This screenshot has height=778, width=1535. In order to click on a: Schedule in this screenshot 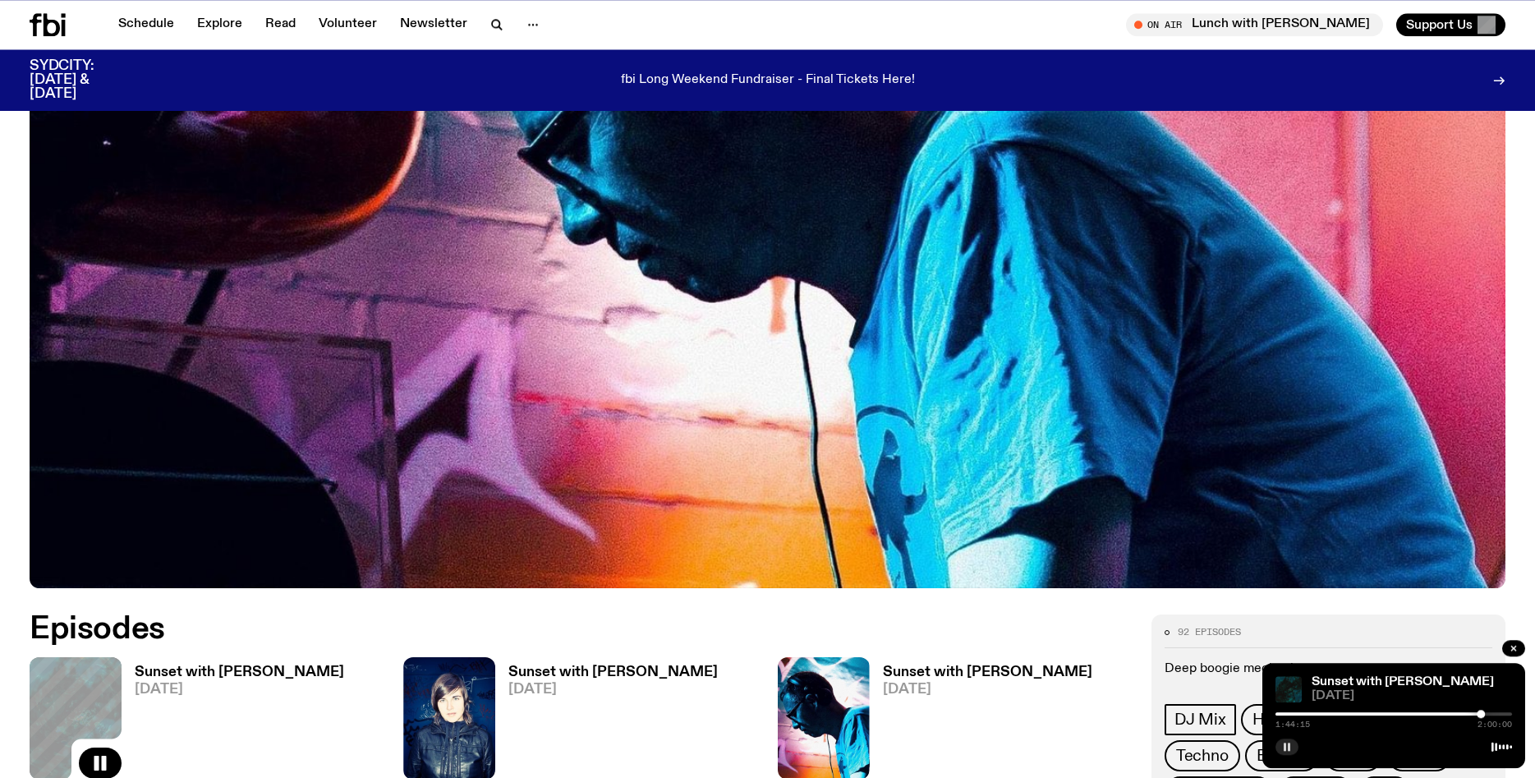, I will do `click(146, 25)`.